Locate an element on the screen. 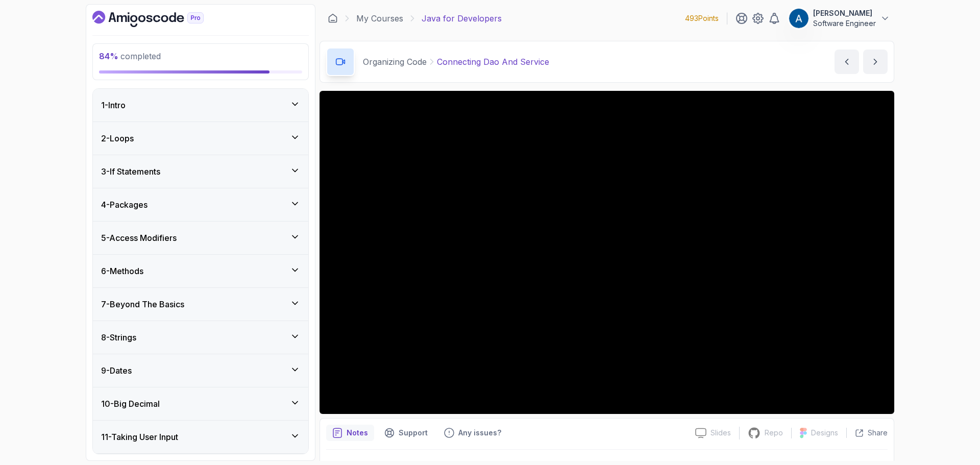 The height and width of the screenshot is (465, 980). button: 10-Big Decimal is located at coordinates (201, 404).